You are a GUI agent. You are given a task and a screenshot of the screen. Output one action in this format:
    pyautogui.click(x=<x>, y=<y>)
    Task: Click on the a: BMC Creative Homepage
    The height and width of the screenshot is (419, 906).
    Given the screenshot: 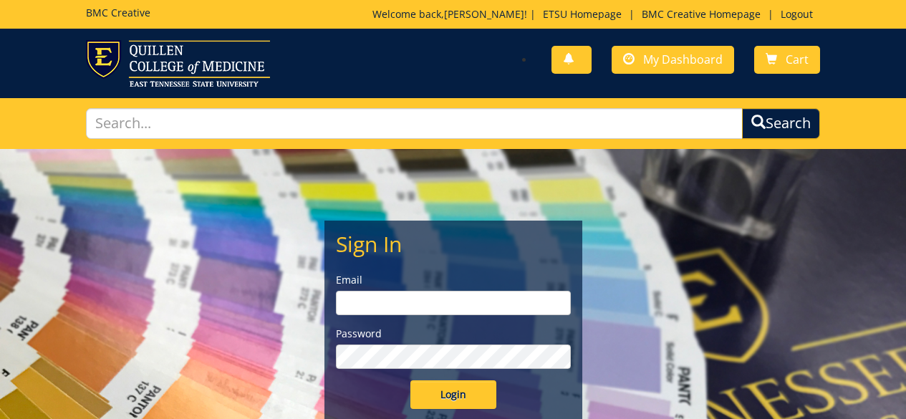 What is the action you would take?
    pyautogui.click(x=701, y=14)
    